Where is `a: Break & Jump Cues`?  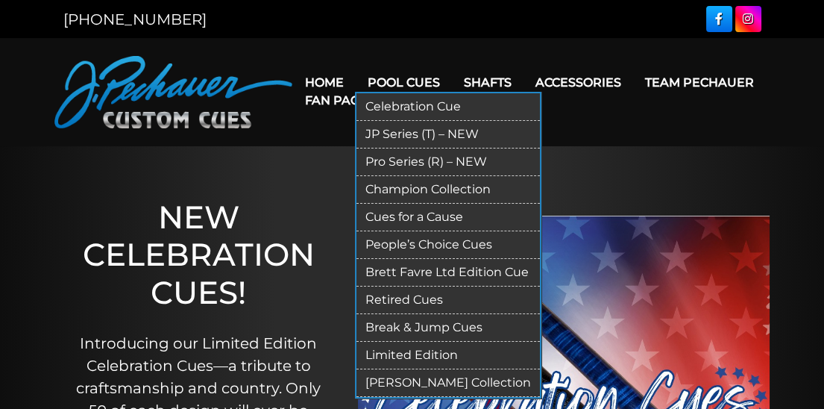
a: Break & Jump Cues is located at coordinates (448, 327).